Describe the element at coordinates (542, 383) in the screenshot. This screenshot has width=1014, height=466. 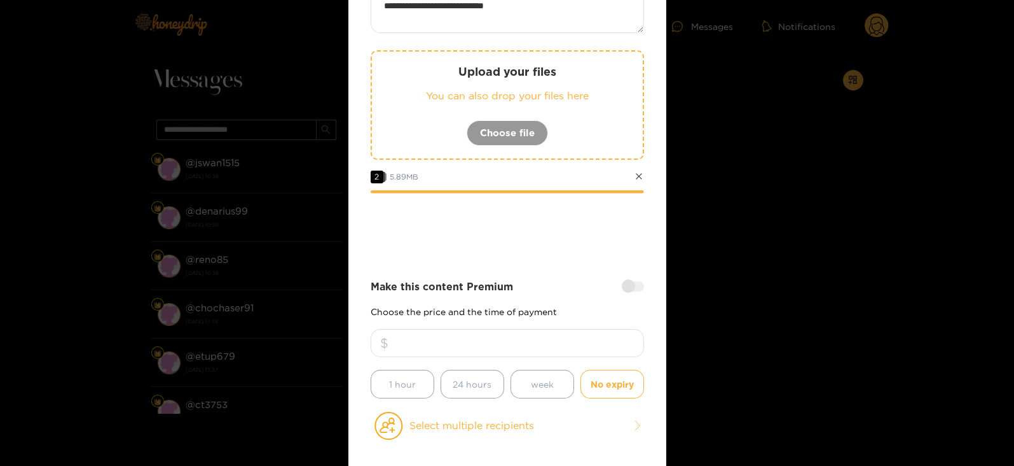
I see `button: week` at that location.